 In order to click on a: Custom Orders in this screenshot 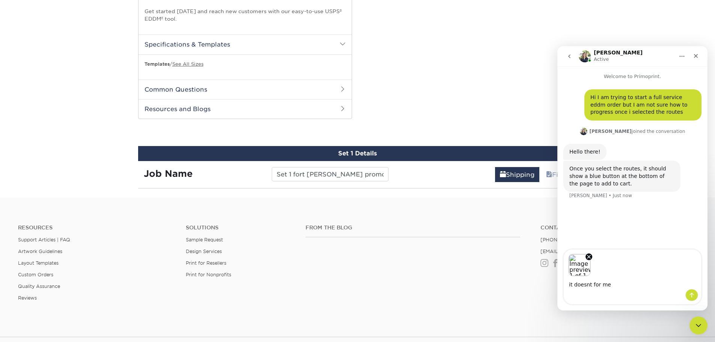, I will do `click(36, 274)`.